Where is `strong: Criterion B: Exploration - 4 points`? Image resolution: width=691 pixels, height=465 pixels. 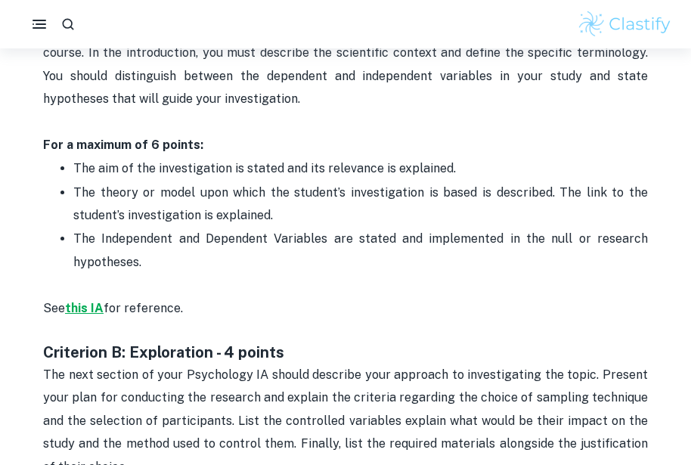 strong: Criterion B: Exploration - 4 points is located at coordinates (163, 353).